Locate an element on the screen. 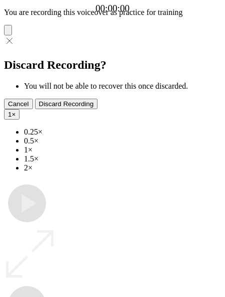 This screenshot has width=225, height=297. button: Cancel is located at coordinates (18, 104).